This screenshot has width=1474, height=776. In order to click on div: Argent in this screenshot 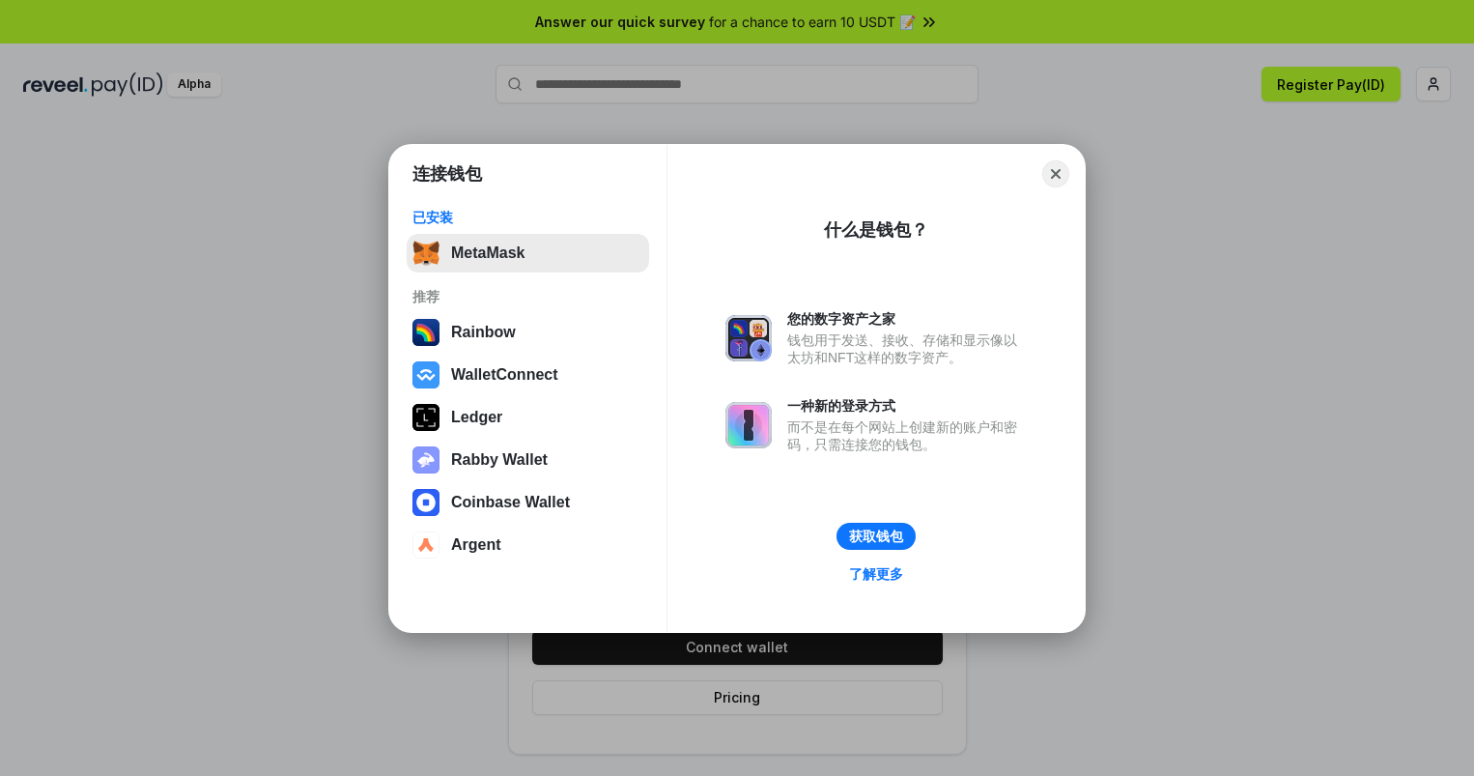, I will do `click(476, 545)`.